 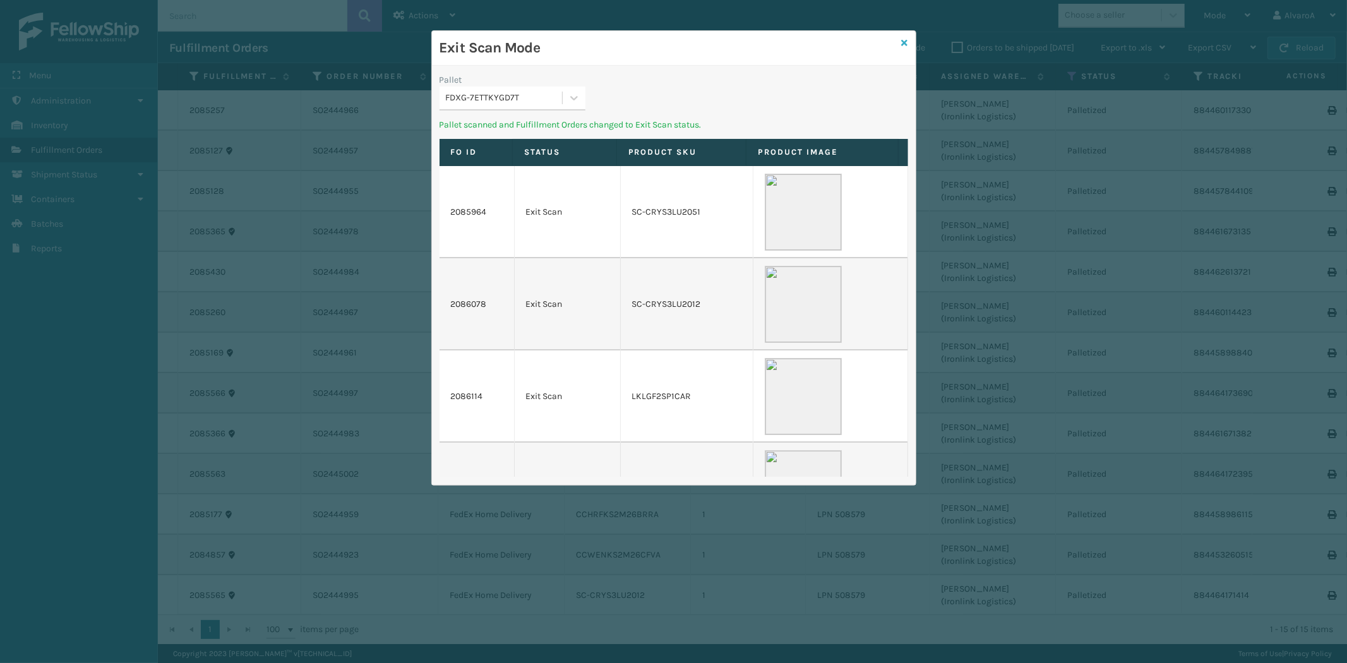 I want to click on label: Product Image, so click(x=822, y=152).